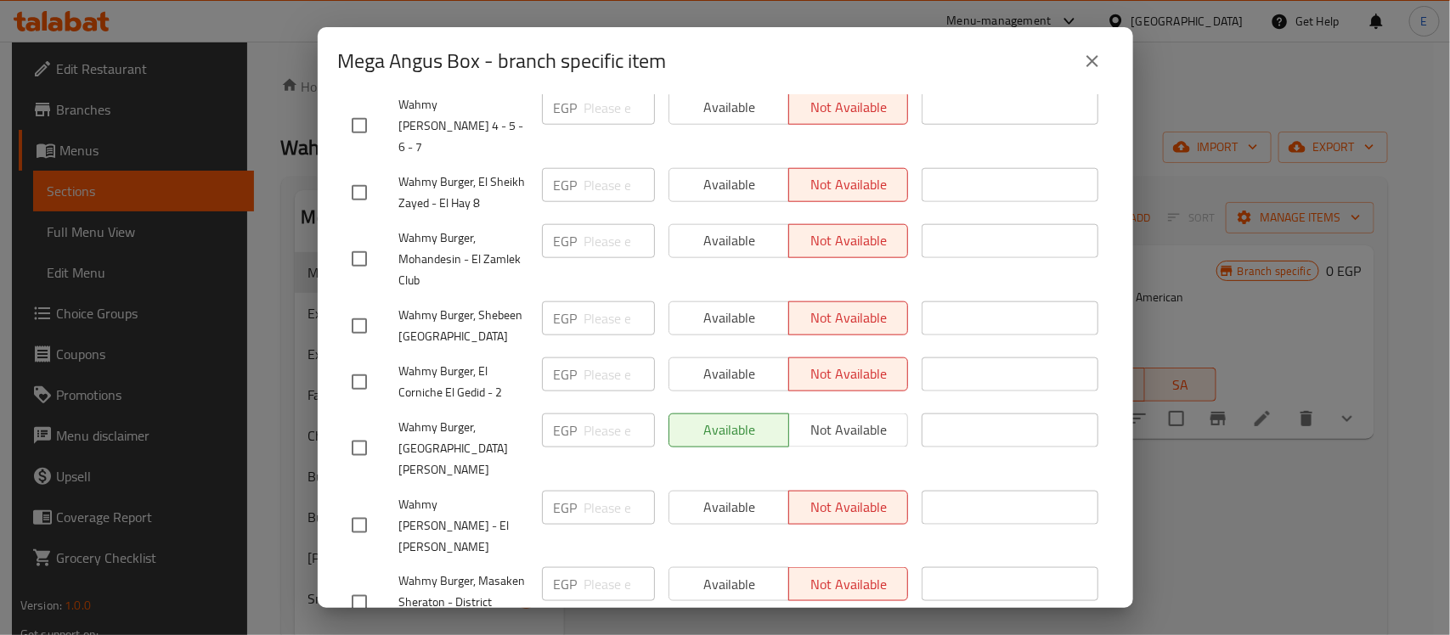 The width and height of the screenshot is (1450, 635). Describe the element at coordinates (464, 602) in the screenshot. I see `span: Wahmy Burger, Masaken Sheraton - District Sheraton` at that location.